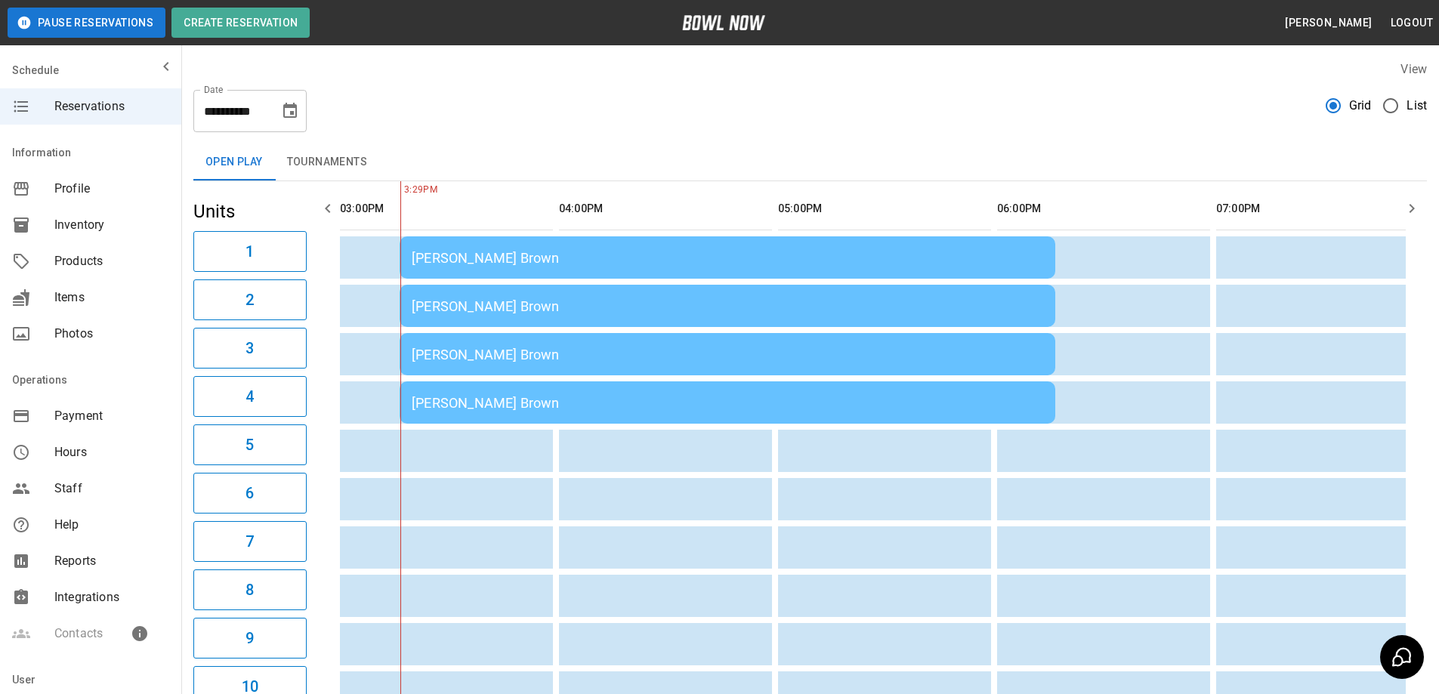  I want to click on h6: 1, so click(249, 252).